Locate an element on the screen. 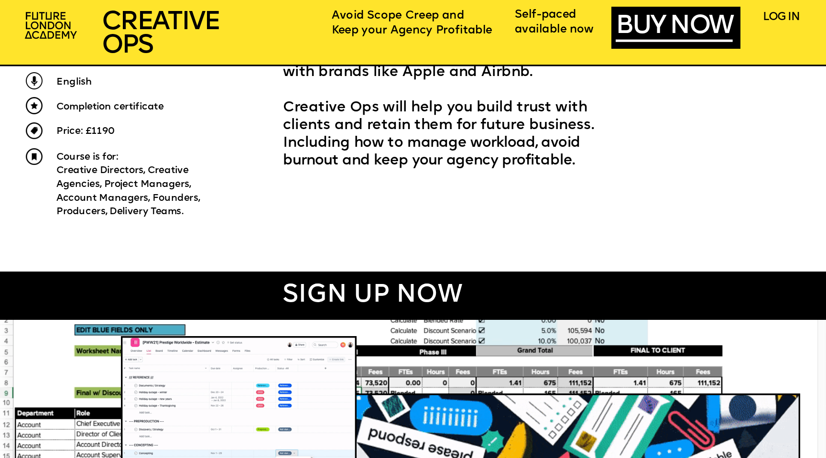  span: available now is located at coordinates (554, 29).